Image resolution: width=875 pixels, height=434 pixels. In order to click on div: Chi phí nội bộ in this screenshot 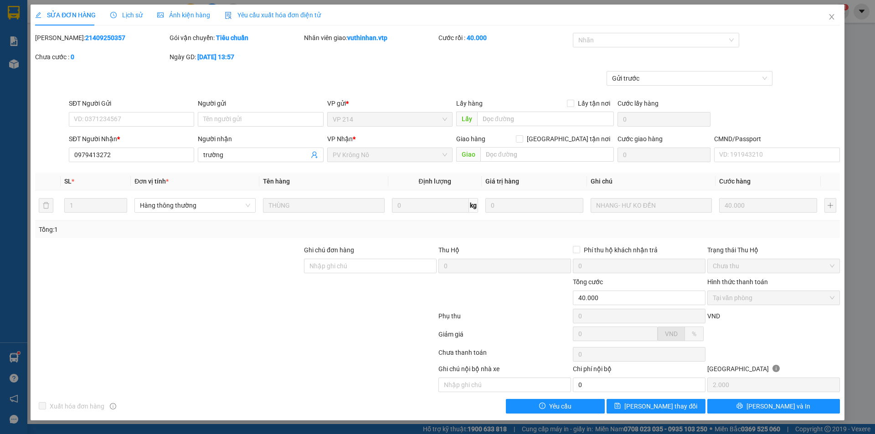, I will do `click(639, 371)`.